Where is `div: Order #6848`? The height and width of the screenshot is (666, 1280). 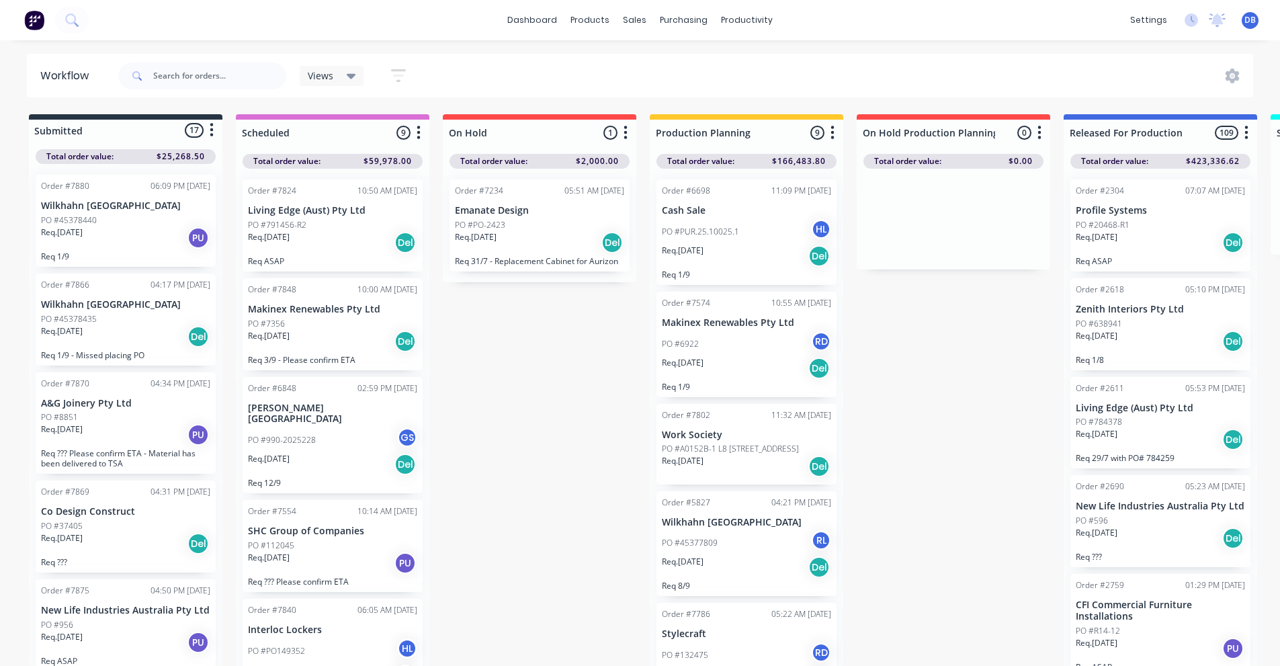
div: Order #6848 is located at coordinates (272, 388).